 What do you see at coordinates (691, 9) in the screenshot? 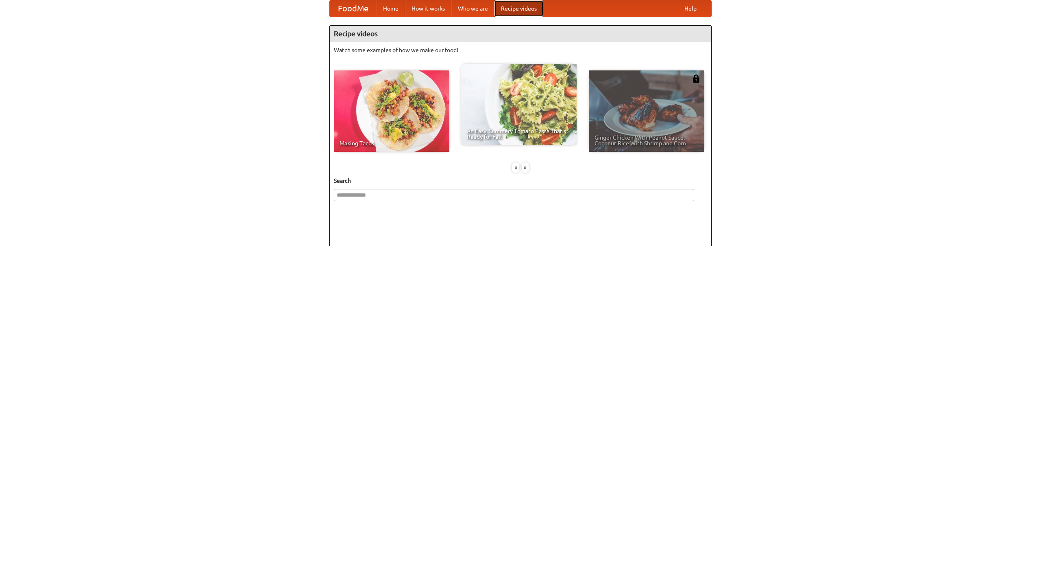
I see `a: Help` at bounding box center [691, 9].